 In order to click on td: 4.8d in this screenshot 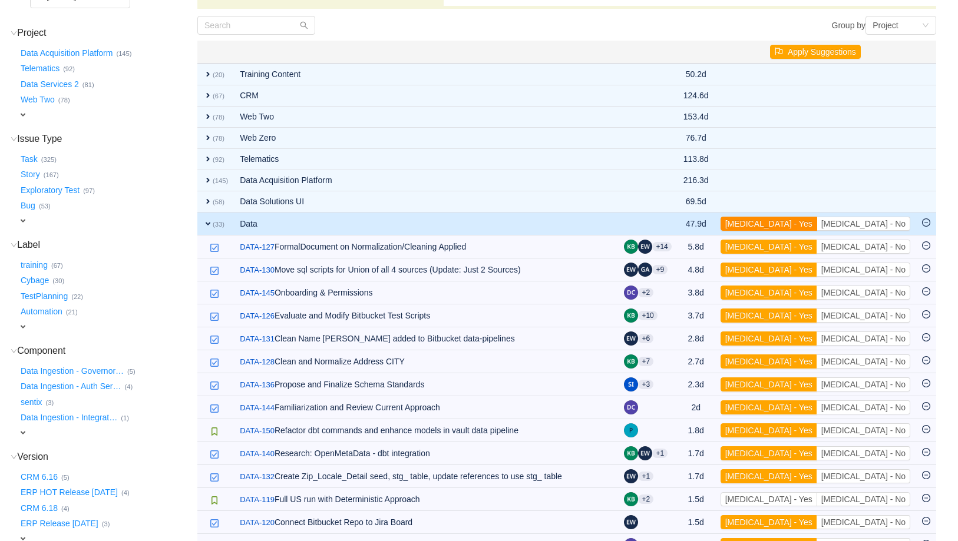, I will do `click(696, 270)`.